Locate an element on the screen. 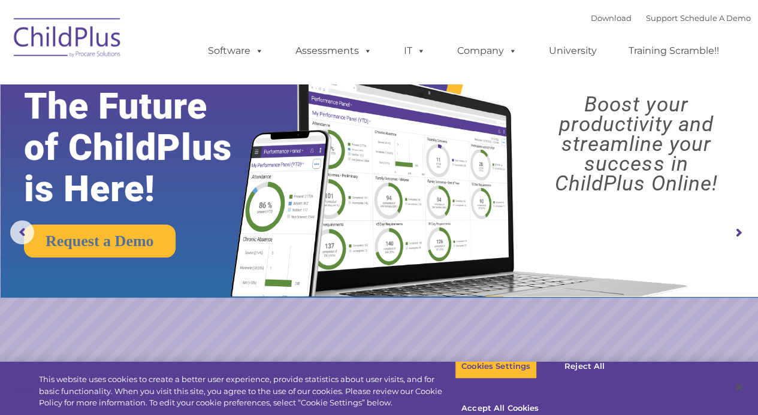  rs-layer: The Future of ChildPlus is Here! is located at coordinates (145, 147).